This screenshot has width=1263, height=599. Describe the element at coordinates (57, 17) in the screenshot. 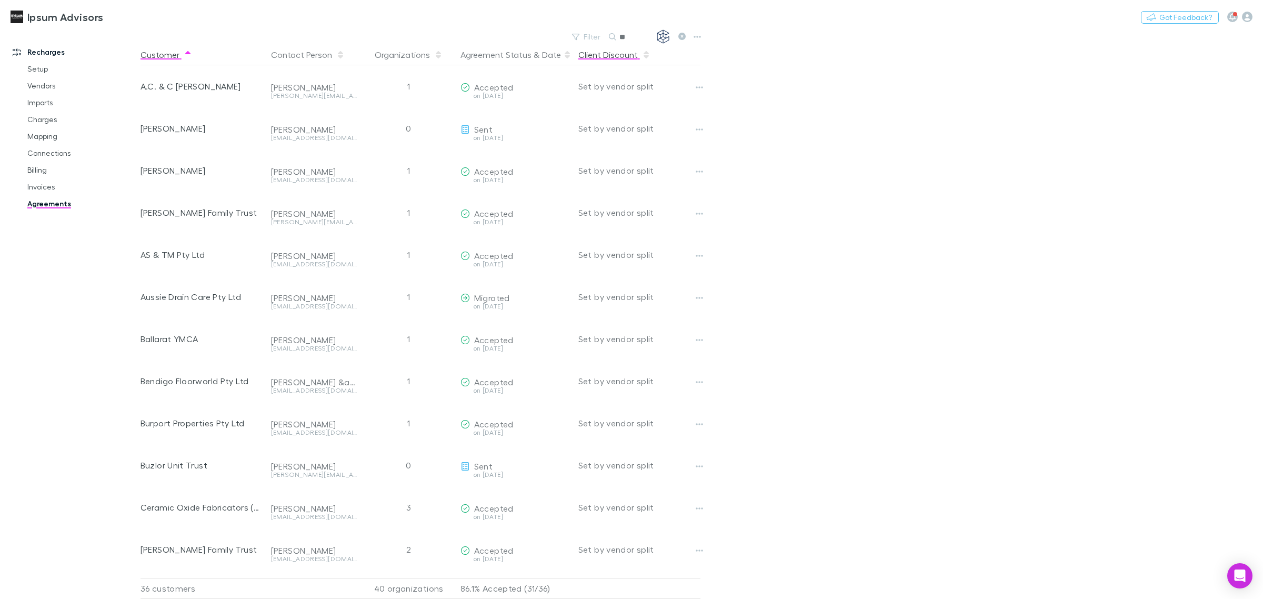

I see `a: Ipsum Advisors` at that location.